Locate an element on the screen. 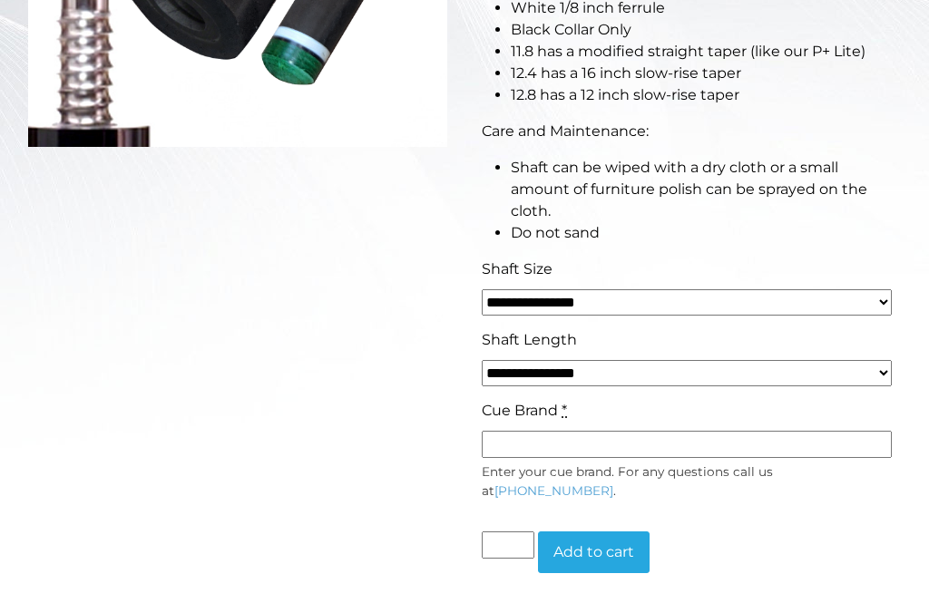  div: Enter your cue brand. For any questions call us at . is located at coordinates (687, 480).